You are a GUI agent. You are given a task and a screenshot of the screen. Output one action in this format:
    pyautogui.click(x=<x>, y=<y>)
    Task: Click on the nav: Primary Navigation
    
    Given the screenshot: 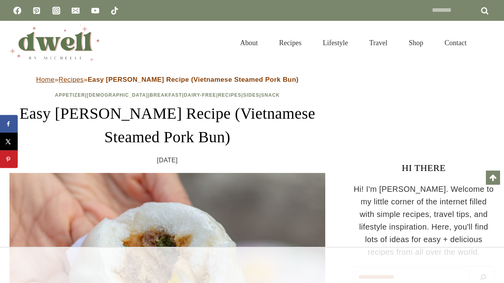 What is the action you would take?
    pyautogui.click(x=353, y=43)
    